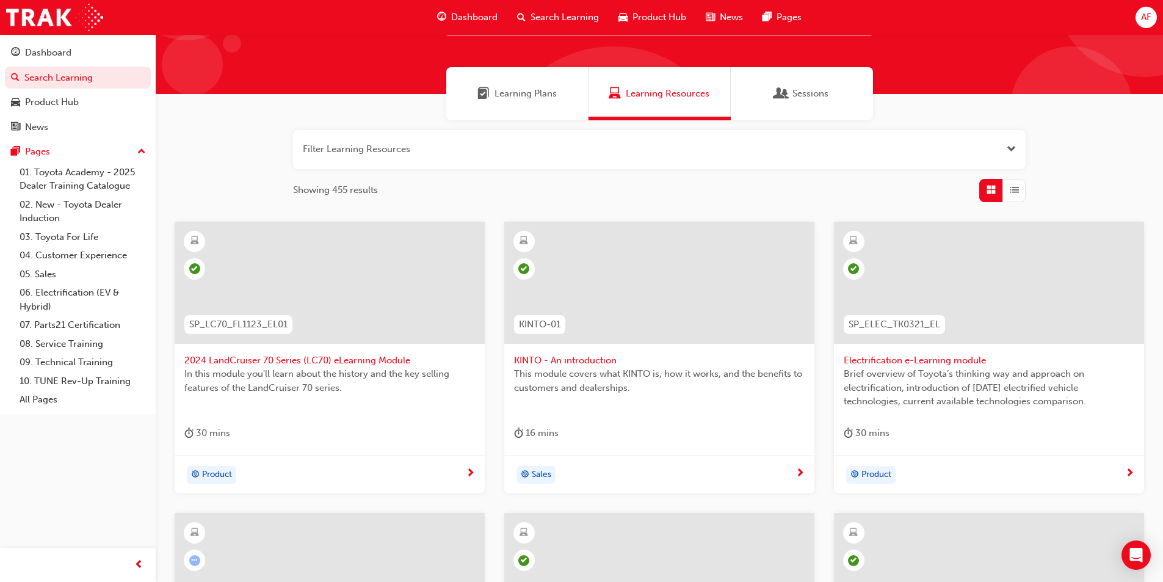  What do you see at coordinates (1011, 149) in the screenshot?
I see `span: Open the filter` at bounding box center [1011, 149].